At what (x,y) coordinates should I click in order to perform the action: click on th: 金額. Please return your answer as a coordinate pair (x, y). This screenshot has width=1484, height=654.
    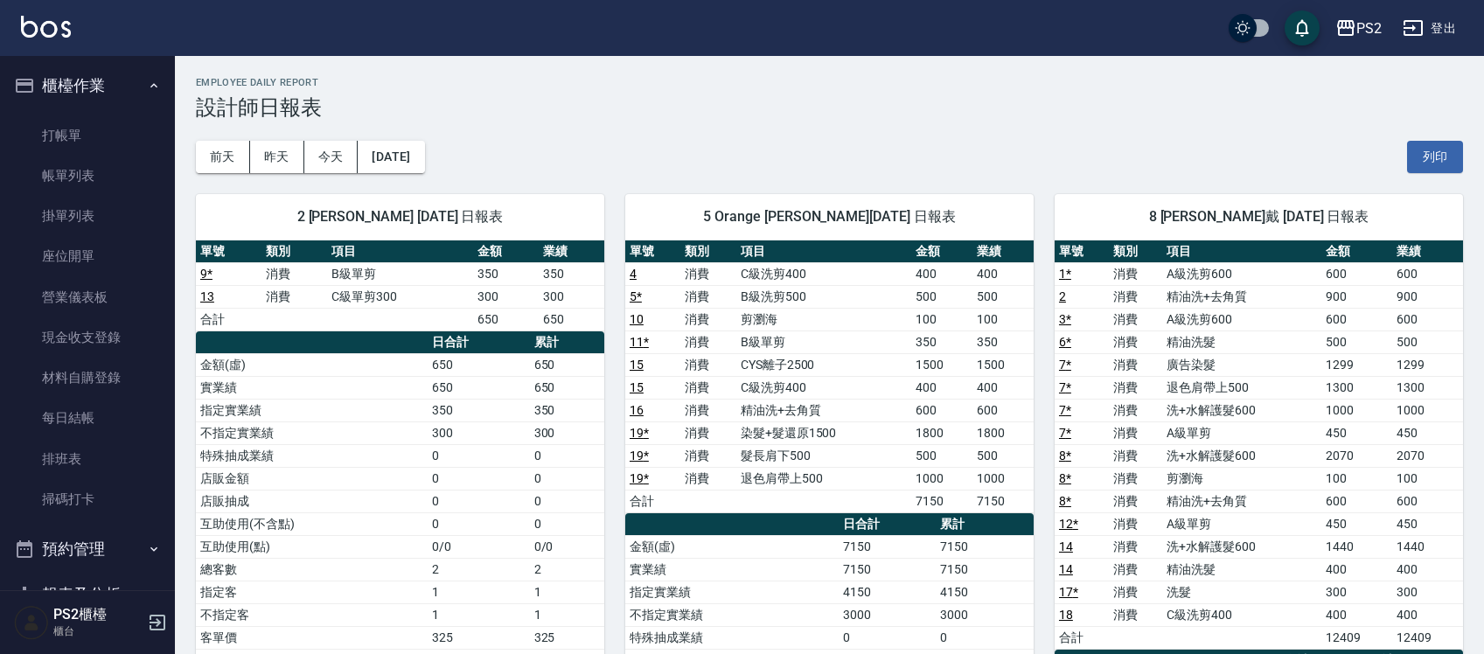
    Looking at the image, I should click on (1356, 252).